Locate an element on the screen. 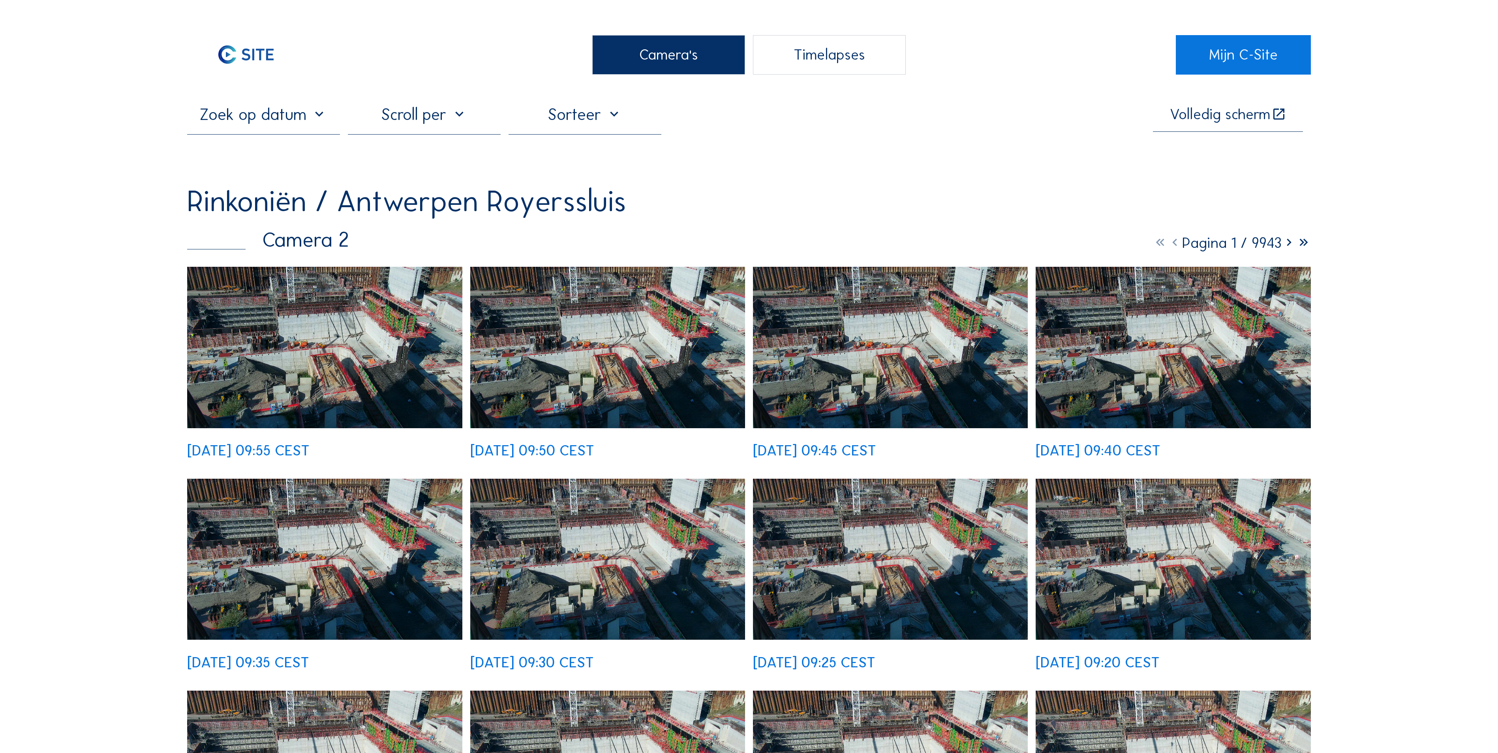 Image resolution: width=1498 pixels, height=753 pixels. div: Volledig scherm is located at coordinates (1220, 114).